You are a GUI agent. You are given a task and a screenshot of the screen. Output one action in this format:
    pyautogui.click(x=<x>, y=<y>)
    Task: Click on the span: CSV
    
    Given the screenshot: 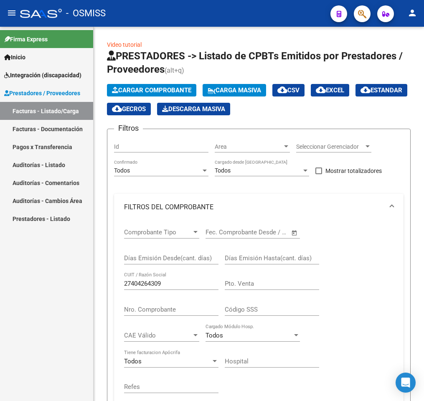 What is the action you would take?
    pyautogui.click(x=288, y=90)
    